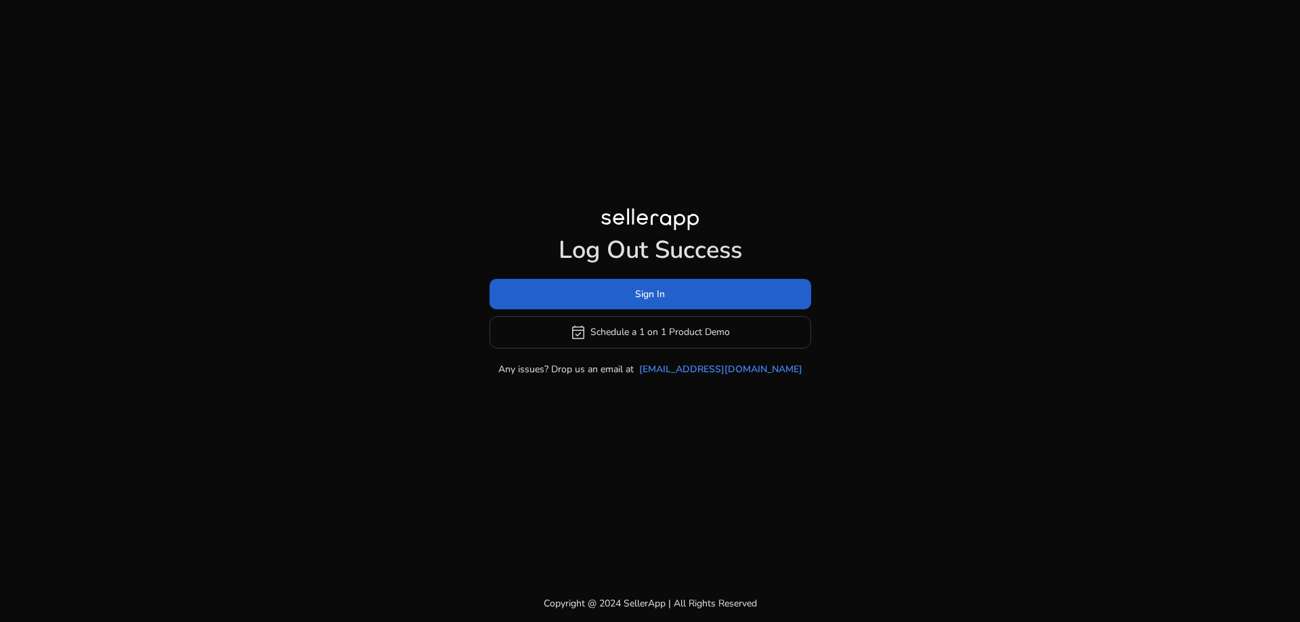  What do you see at coordinates (650, 294) in the screenshot?
I see `button: Sign In` at bounding box center [650, 294].